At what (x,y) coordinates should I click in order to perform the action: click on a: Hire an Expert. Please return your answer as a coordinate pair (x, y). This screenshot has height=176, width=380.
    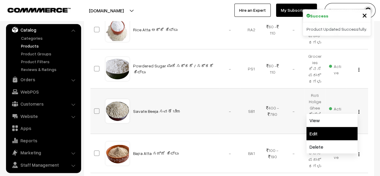
    Looking at the image, I should click on (252, 10).